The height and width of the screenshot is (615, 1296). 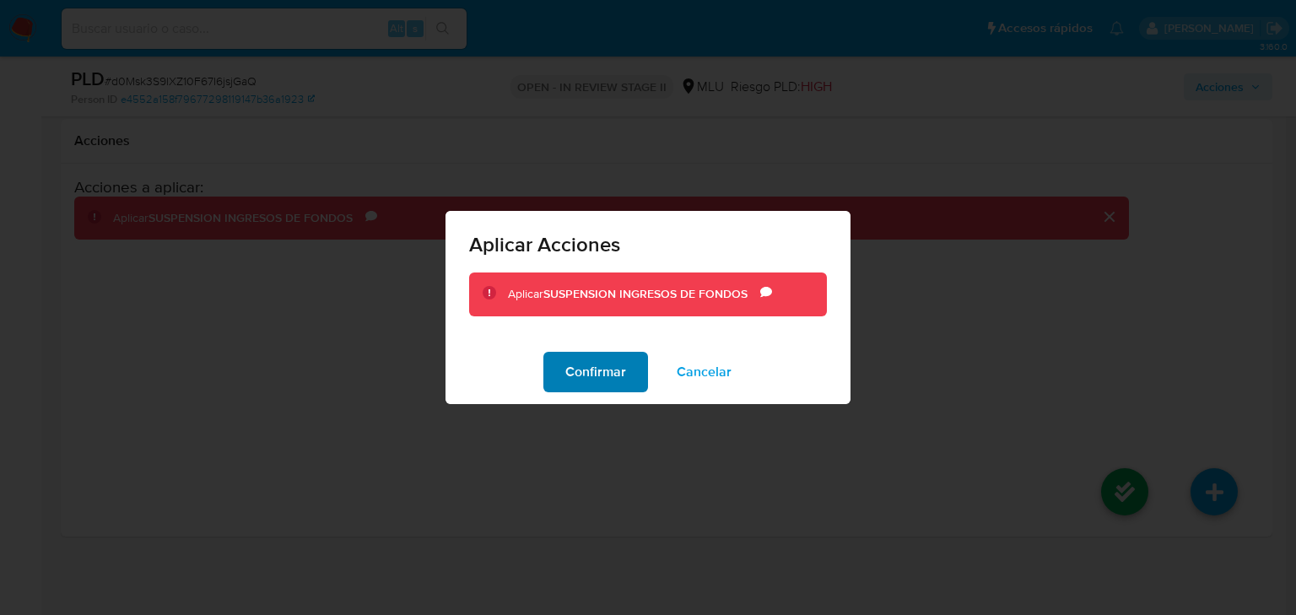 What do you see at coordinates (704, 372) in the screenshot?
I see `span: Cancelar` at bounding box center [704, 372].